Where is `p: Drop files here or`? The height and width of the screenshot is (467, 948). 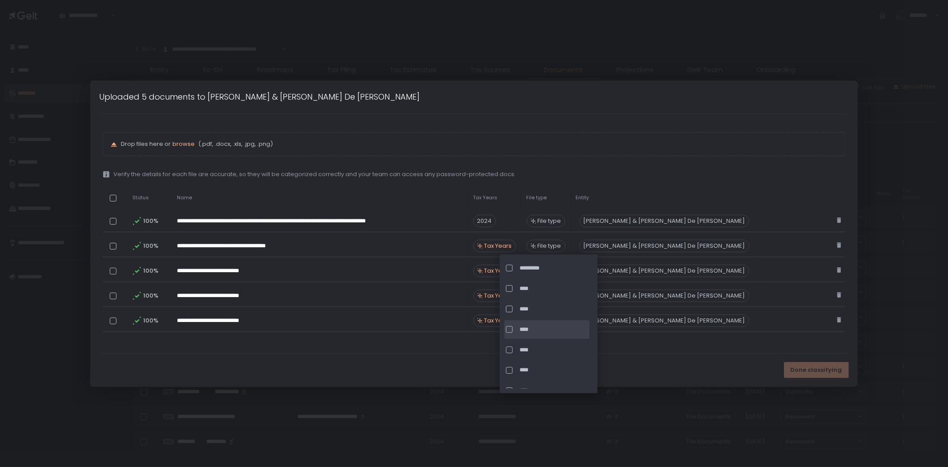
p: Drop files here or is located at coordinates (479, 144).